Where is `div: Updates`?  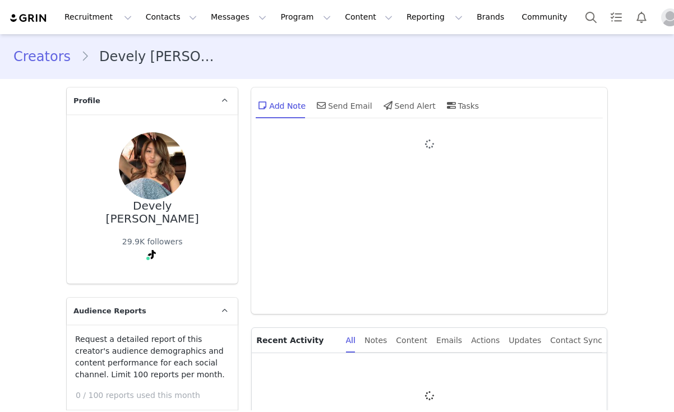
div: Updates is located at coordinates (525, 340).